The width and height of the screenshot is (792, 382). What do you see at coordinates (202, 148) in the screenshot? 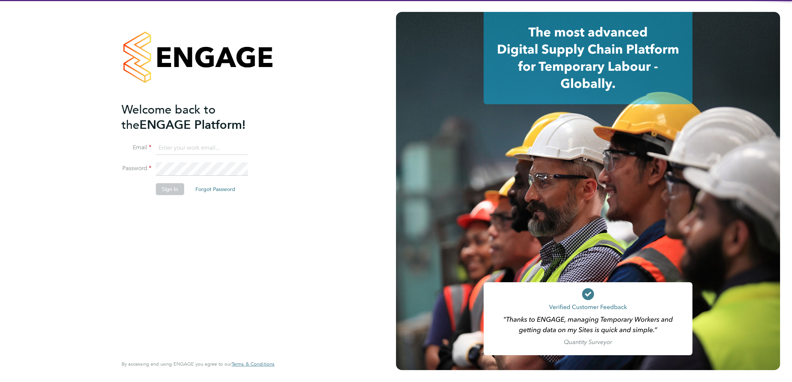
I see `input: Enter your work email...` at bounding box center [202, 148].